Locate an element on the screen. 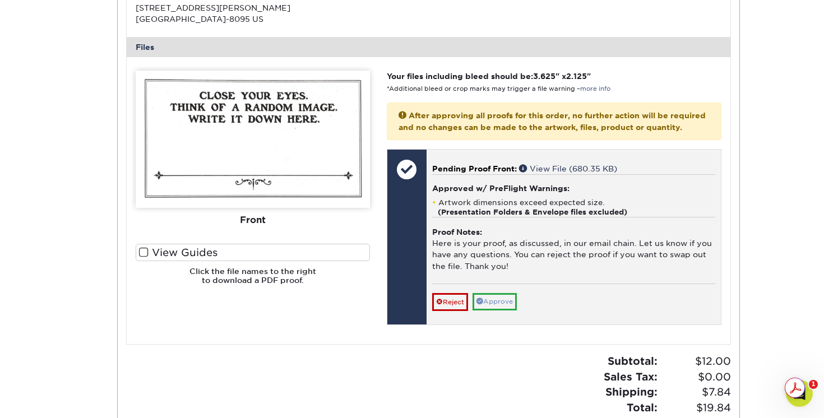 The width and height of the screenshot is (824, 418). small: *Additional bleed or crop marks may trigger a file warning – is located at coordinates (498, 89).